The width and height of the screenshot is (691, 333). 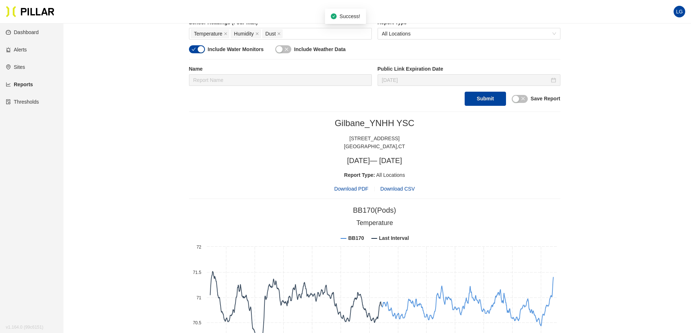 I want to click on text: 71.5, so click(x=197, y=273).